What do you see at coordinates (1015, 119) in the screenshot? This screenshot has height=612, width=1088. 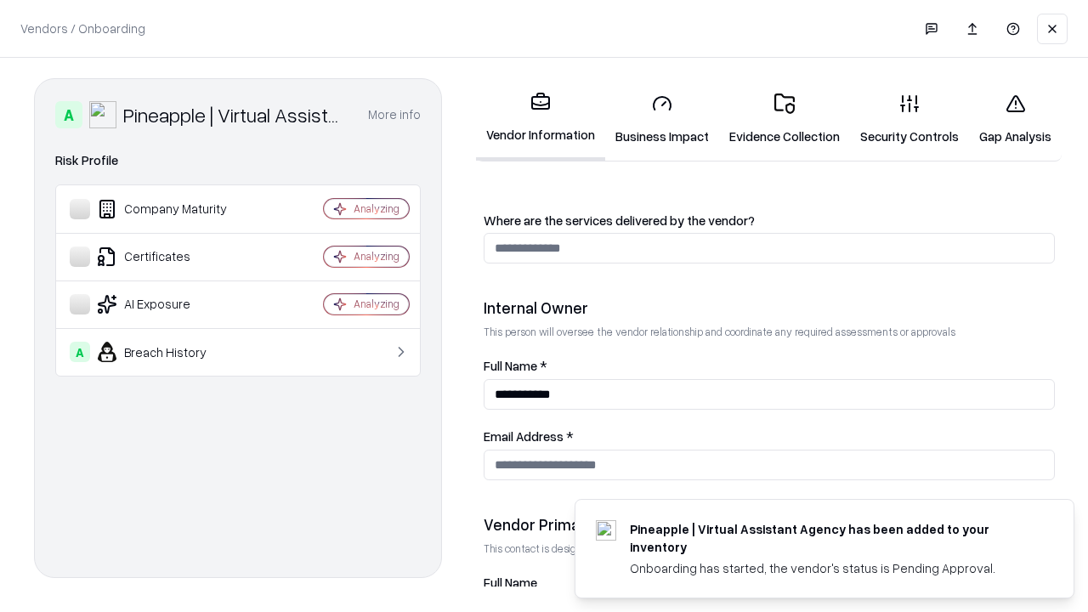 I see `a: Gap Analysis` at bounding box center [1015, 119].